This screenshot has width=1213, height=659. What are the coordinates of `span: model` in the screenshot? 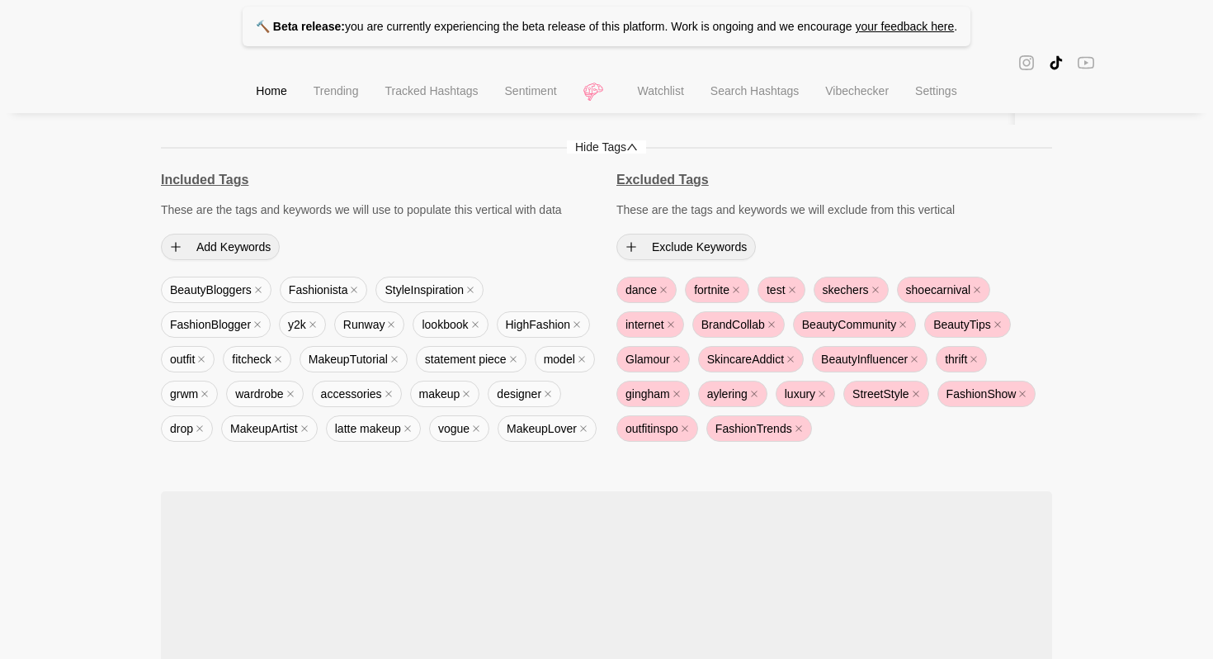 It's located at (564, 359).